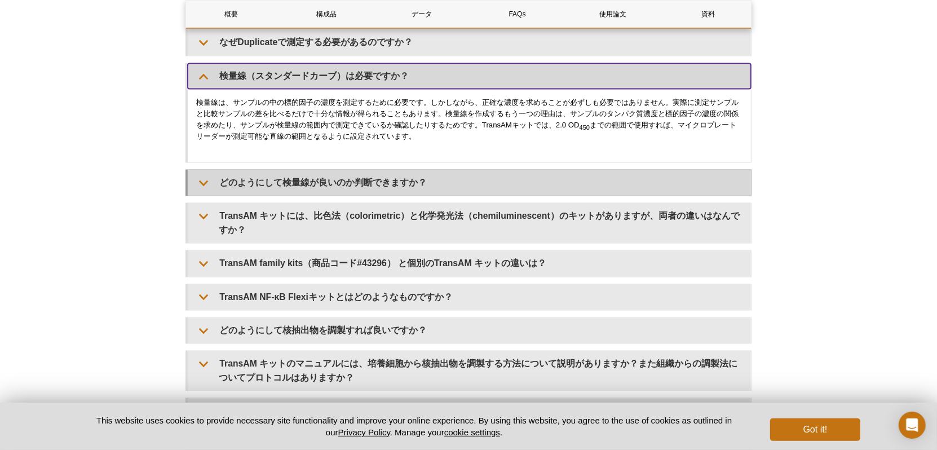 The image size is (937, 450). I want to click on summary: TransAM キットには、比色法（colorimetric）と化学発光法（chemiluminescent）のキットがありますが、両者の違いはなんですか？, so click(469, 223).